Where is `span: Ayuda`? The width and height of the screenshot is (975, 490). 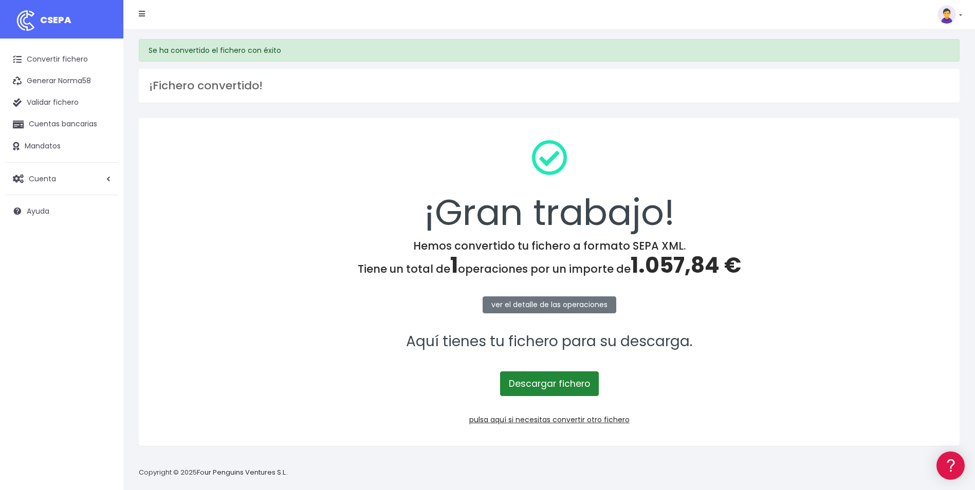
span: Ayuda is located at coordinates (38, 211).